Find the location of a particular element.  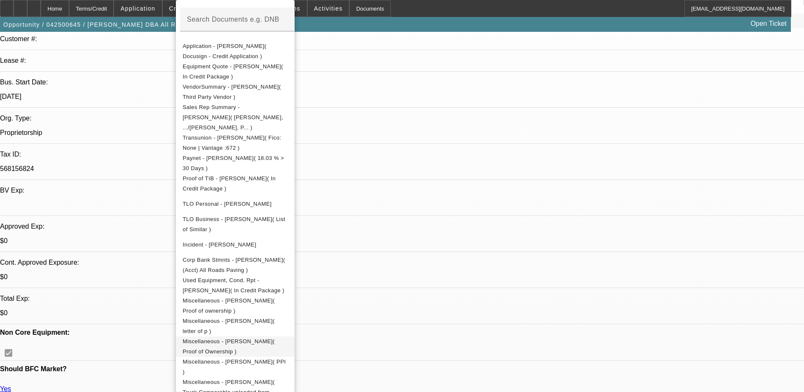

button: Transunion - Stanley, Shane( Fico: None | Vantage :672 ) is located at coordinates (235, 143).